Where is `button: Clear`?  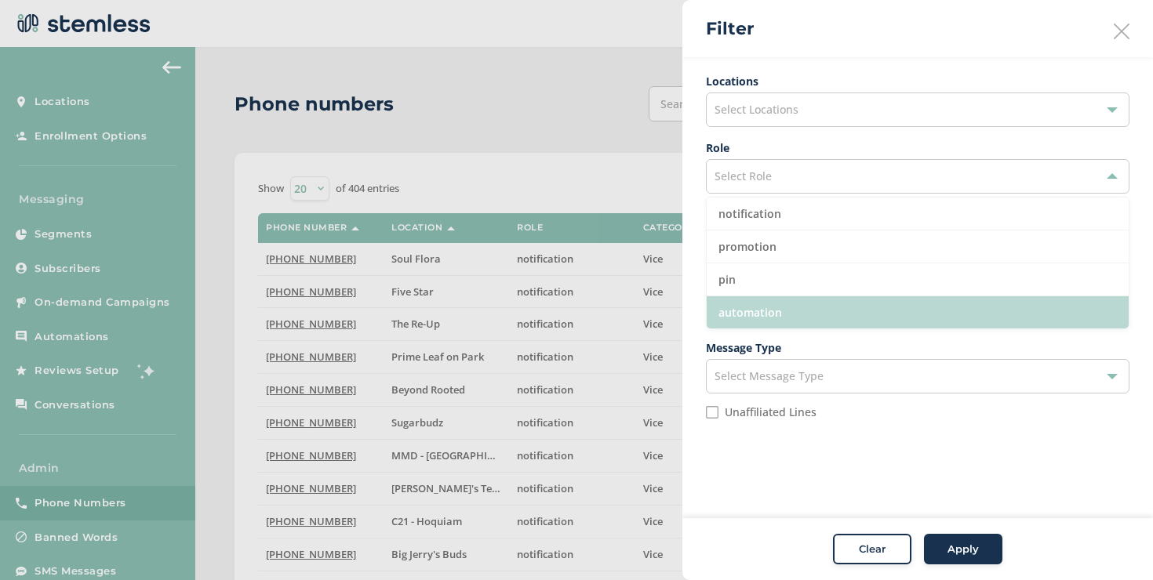 button: Clear is located at coordinates (872, 550).